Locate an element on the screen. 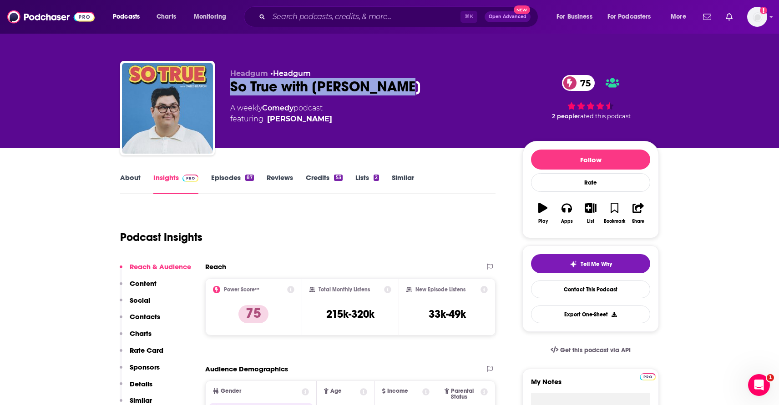  a: Pro website is located at coordinates (647, 376).